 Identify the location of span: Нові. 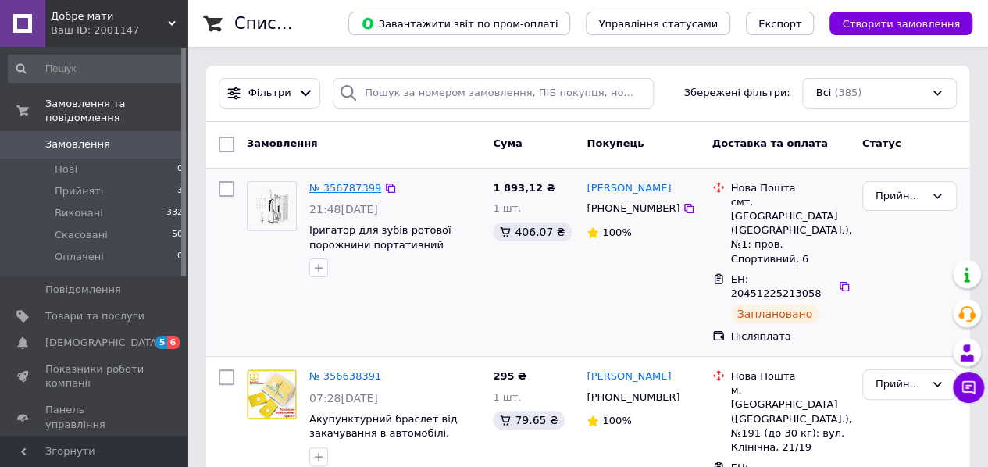
(66, 170).